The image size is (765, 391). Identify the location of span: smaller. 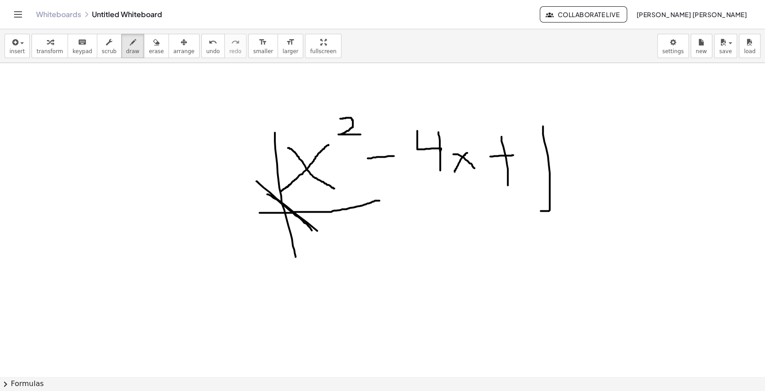
(263, 51).